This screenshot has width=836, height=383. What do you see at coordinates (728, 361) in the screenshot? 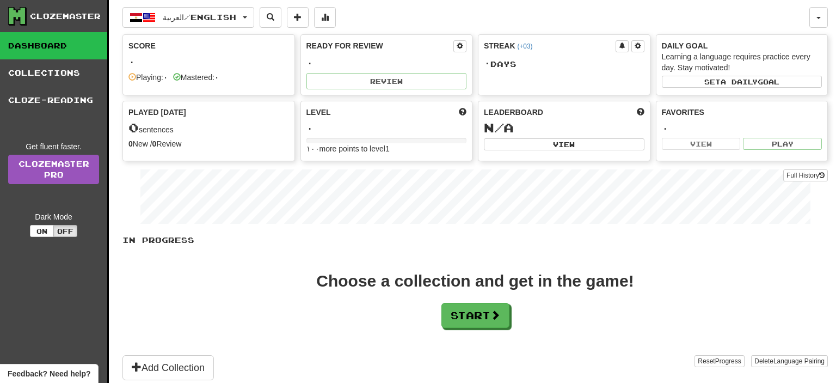
I see `span: Progress` at bounding box center [728, 361].